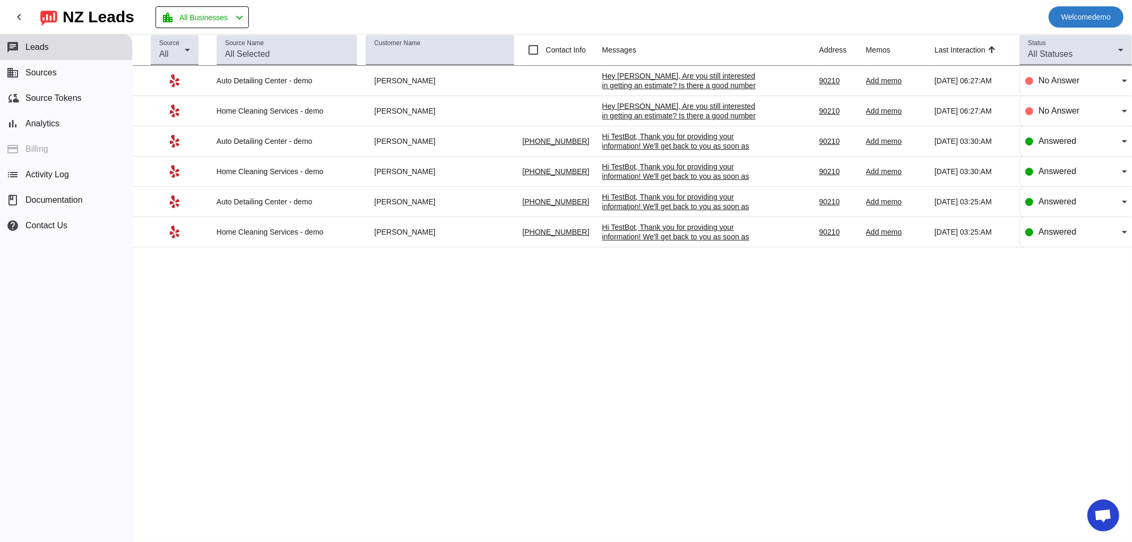 Image resolution: width=1132 pixels, height=542 pixels. I want to click on span: Sources, so click(41, 73).